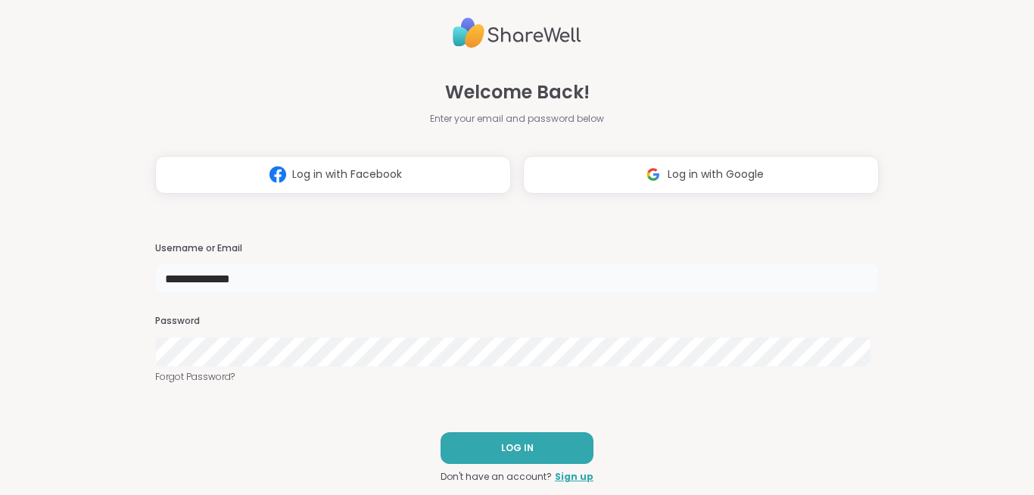 The width and height of the screenshot is (1034, 495). I want to click on span: Don't have an account?, so click(496, 477).